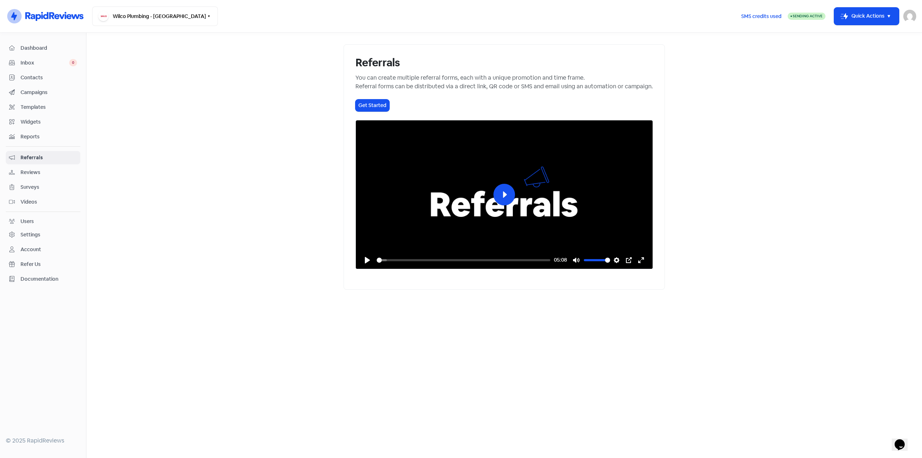 The height and width of the screenshot is (458, 922). What do you see at coordinates (561, 260) in the screenshot?
I see `div: Current time` at bounding box center [561, 260].